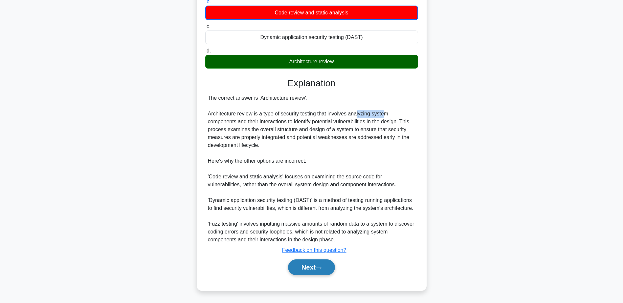  I want to click on button: Next, so click(311, 268).